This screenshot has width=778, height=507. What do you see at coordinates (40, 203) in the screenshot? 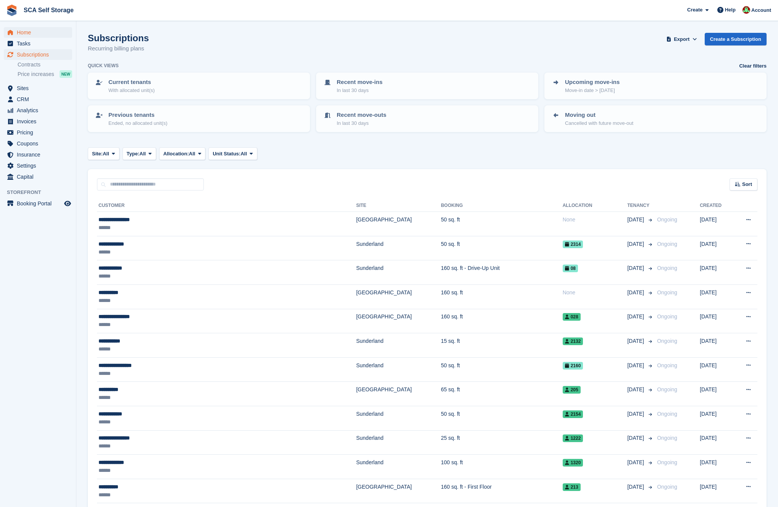
I see `span: Booking Portal` at bounding box center [40, 203].